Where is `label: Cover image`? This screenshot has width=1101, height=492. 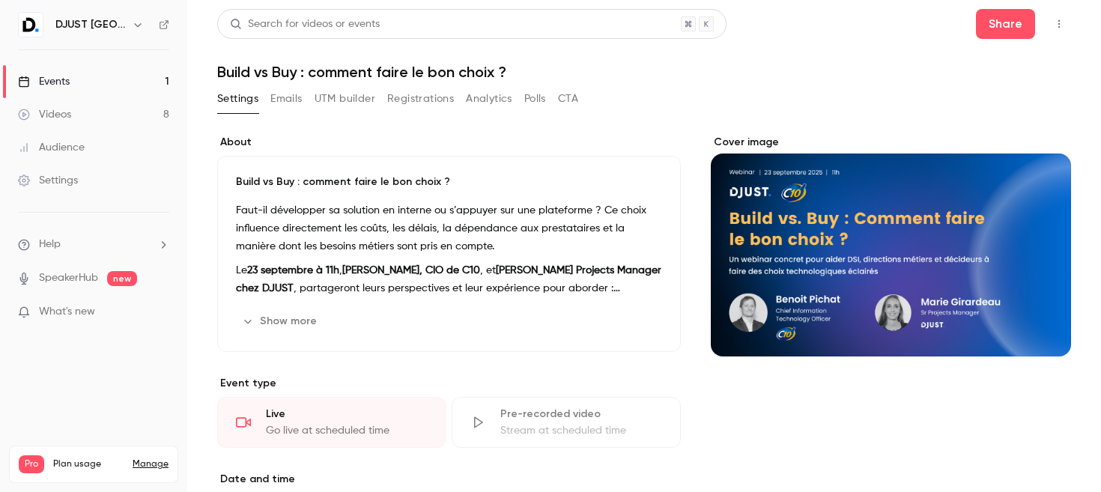
label: Cover image is located at coordinates (891, 142).